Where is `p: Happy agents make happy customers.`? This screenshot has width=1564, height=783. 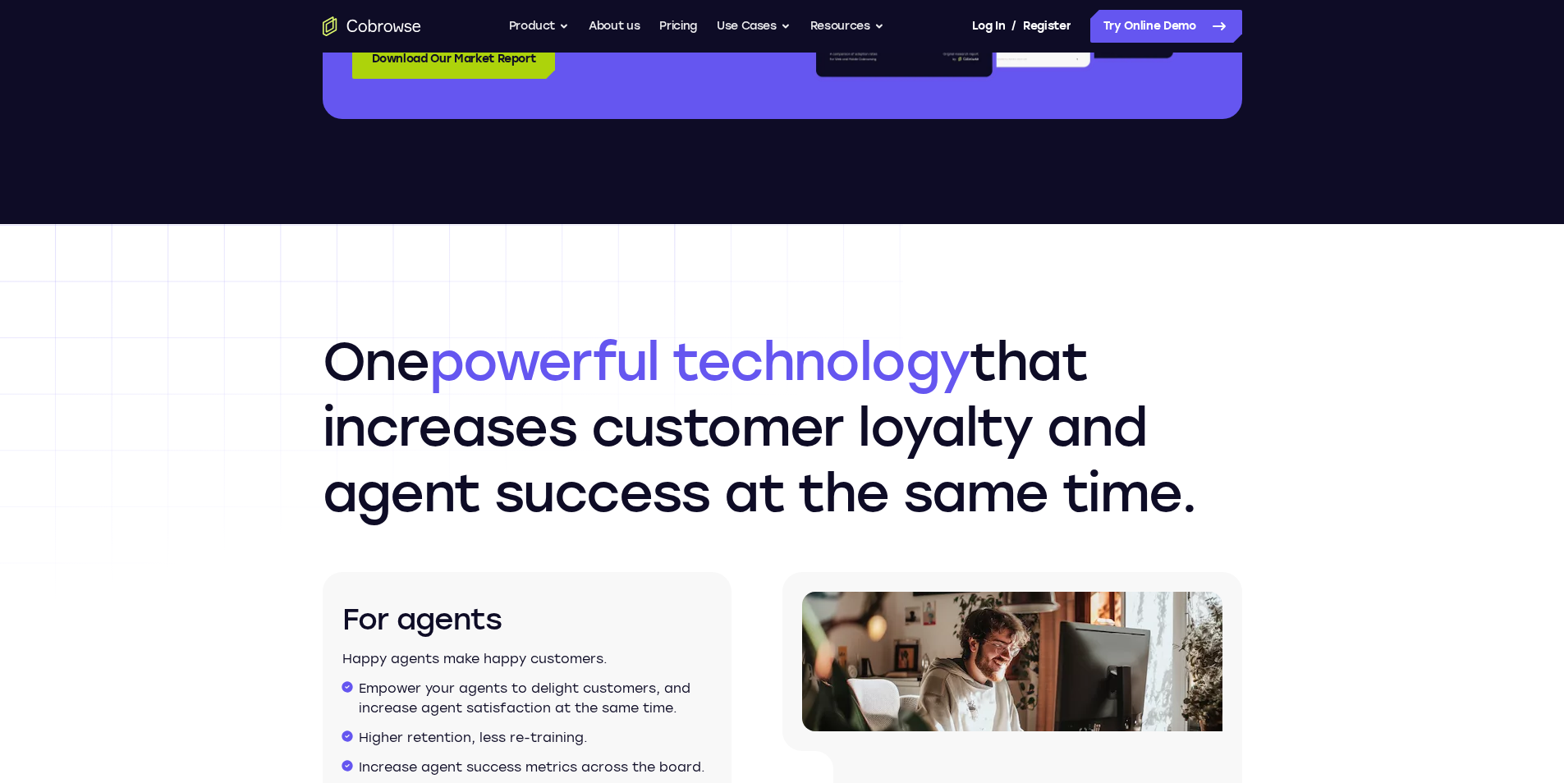 p: Happy agents make happy customers. is located at coordinates (527, 659).